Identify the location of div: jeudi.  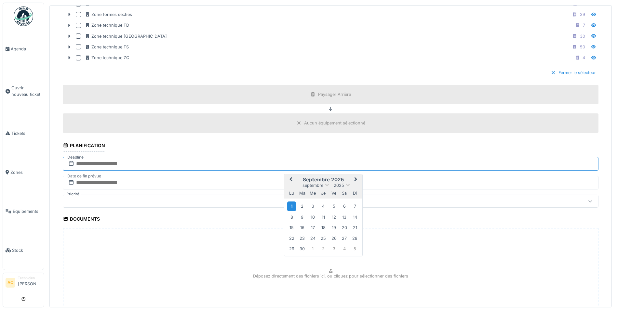
(323, 193).